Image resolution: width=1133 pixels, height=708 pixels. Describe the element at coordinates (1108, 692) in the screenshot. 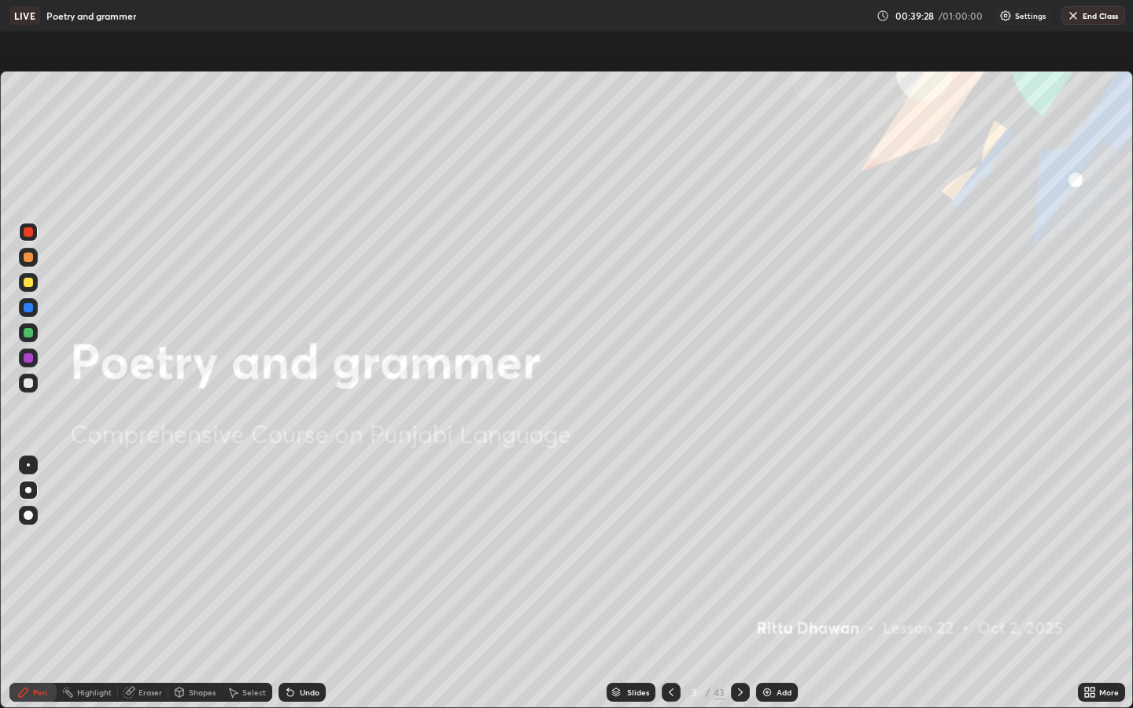

I see `div: More` at that location.